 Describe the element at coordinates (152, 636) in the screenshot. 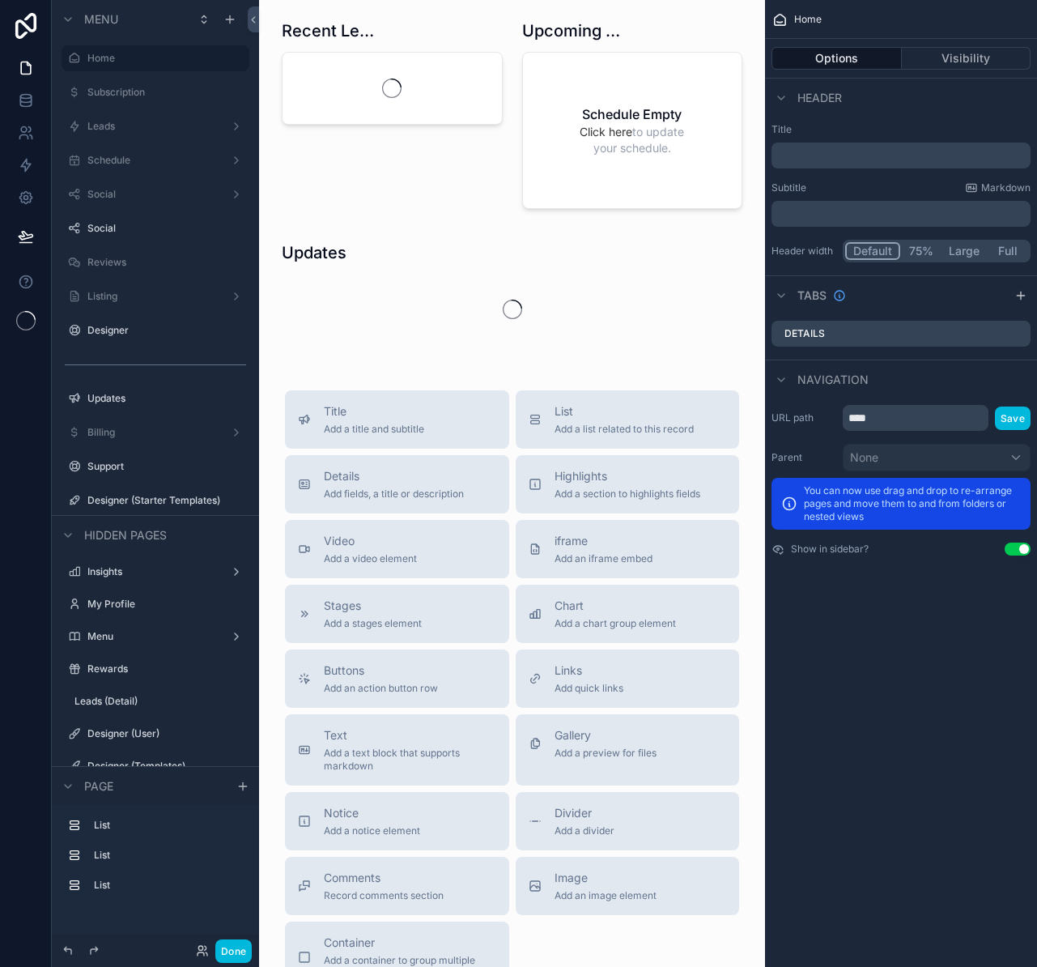

I see `label: Menu` at that location.